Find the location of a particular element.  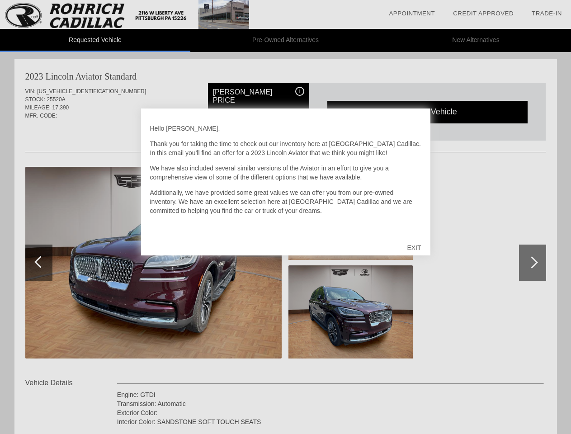

a: Appointment is located at coordinates (412, 13).